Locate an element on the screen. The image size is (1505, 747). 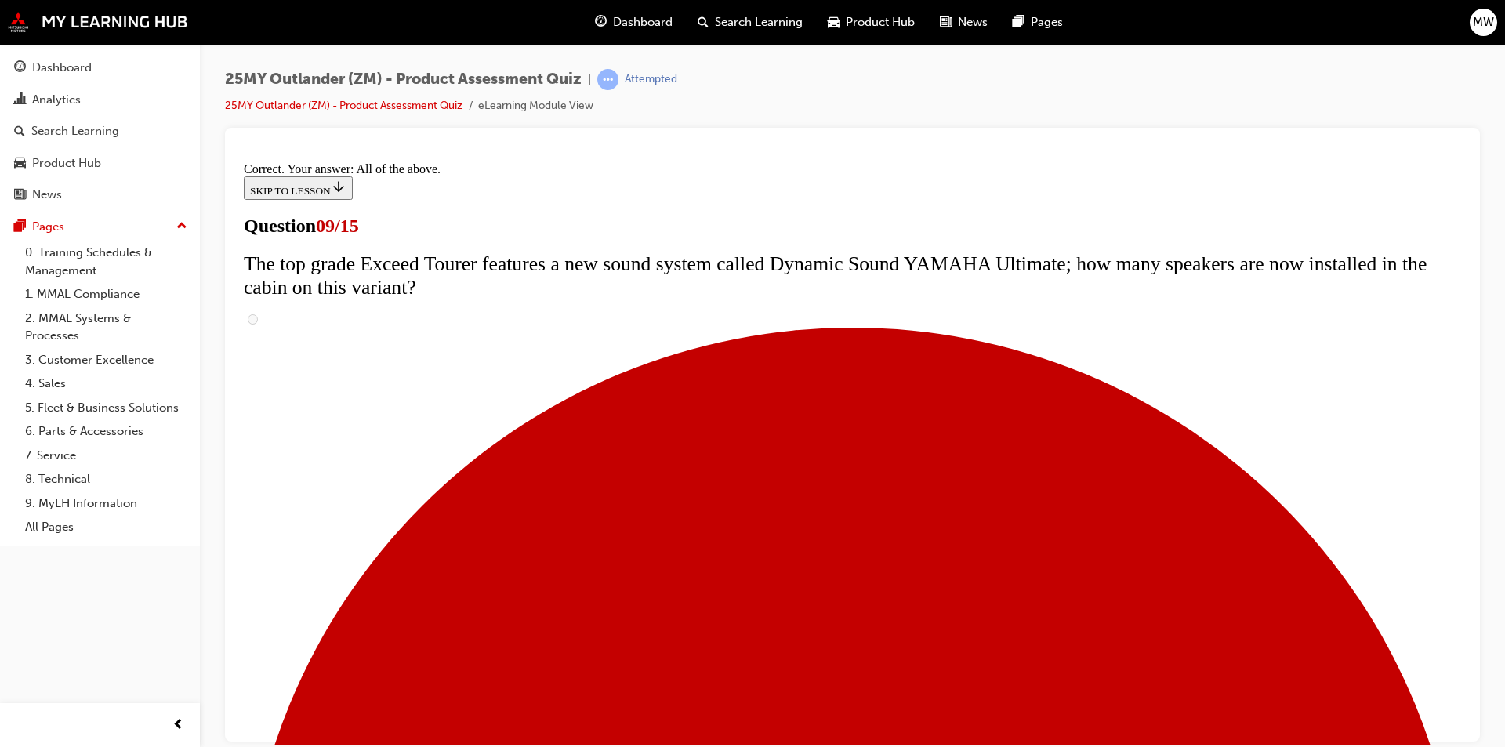
a: Analytics is located at coordinates (100, 100).